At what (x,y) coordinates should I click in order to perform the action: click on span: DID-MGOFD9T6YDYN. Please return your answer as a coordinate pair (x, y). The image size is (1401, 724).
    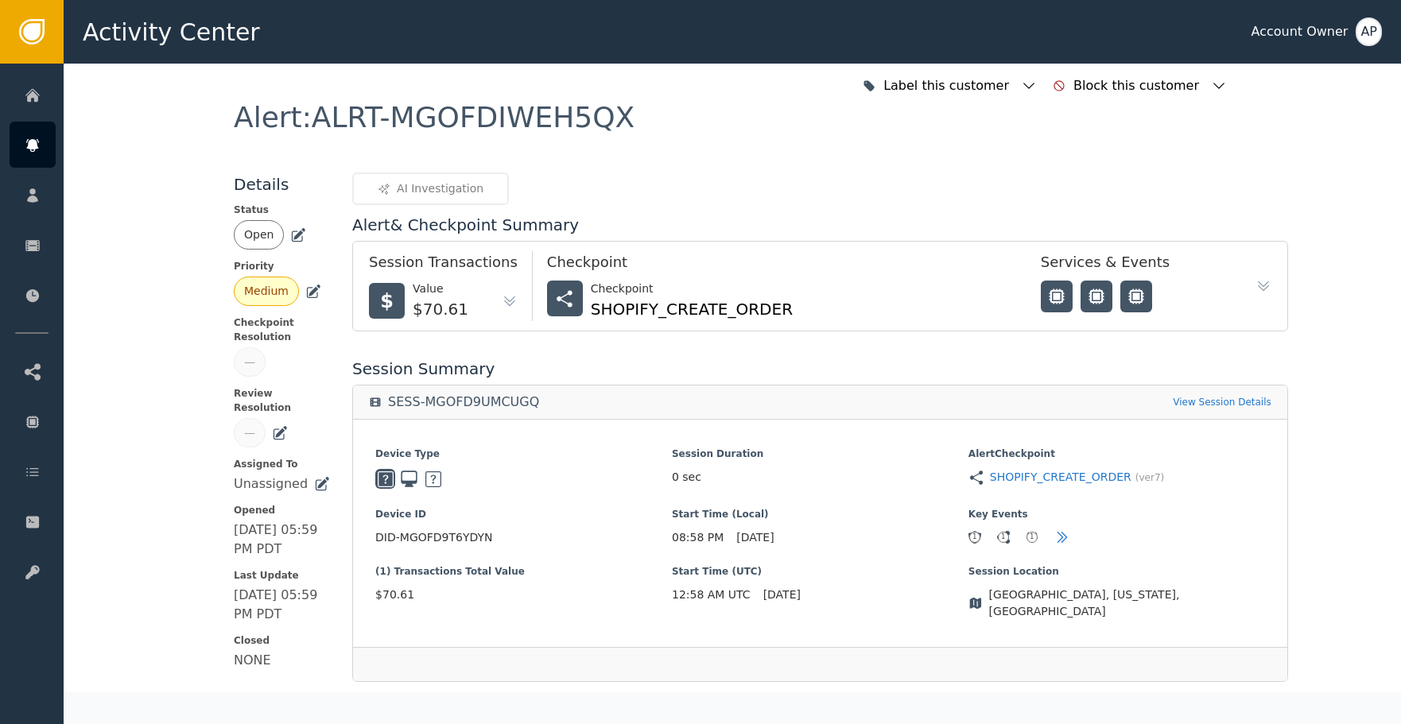
    Looking at the image, I should click on (523, 538).